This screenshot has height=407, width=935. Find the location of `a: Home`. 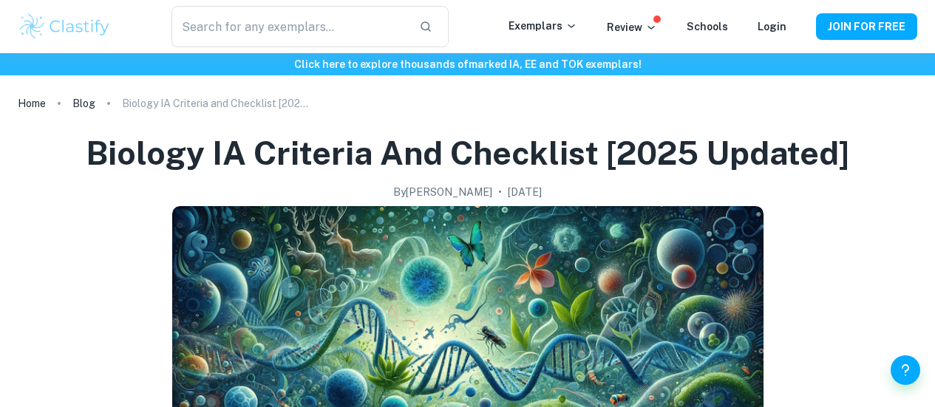

a: Home is located at coordinates (32, 104).